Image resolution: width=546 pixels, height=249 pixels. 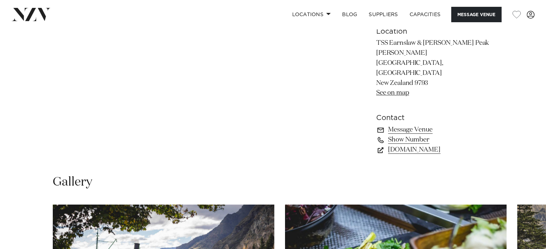 I want to click on a: See on map, so click(x=392, y=93).